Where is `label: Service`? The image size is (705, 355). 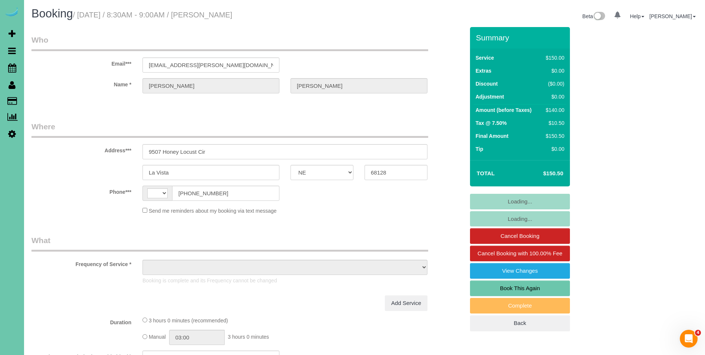 label: Service is located at coordinates (485, 58).